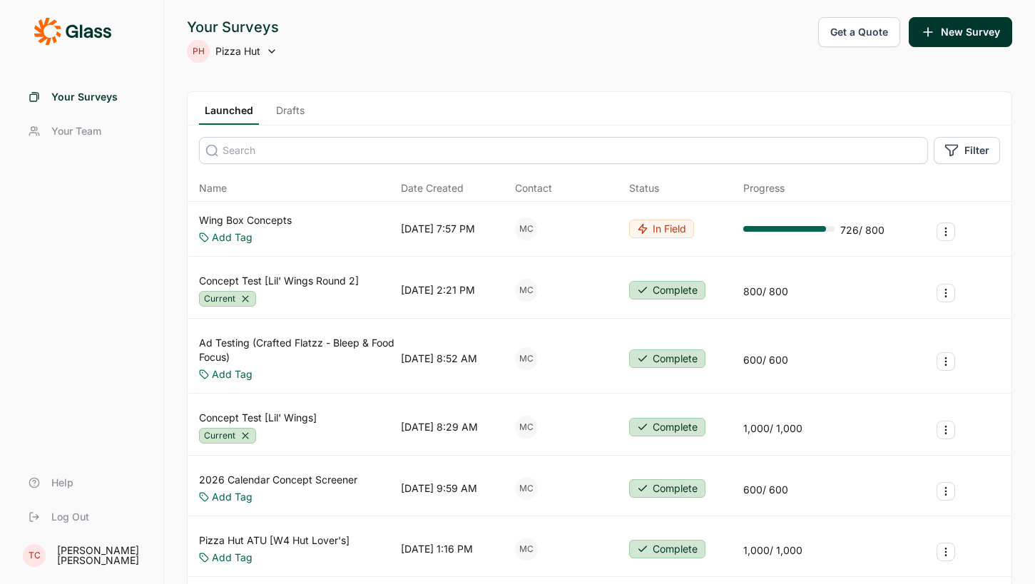 The height and width of the screenshot is (584, 1035). Describe the element at coordinates (213, 188) in the screenshot. I see `span: Name` at that location.